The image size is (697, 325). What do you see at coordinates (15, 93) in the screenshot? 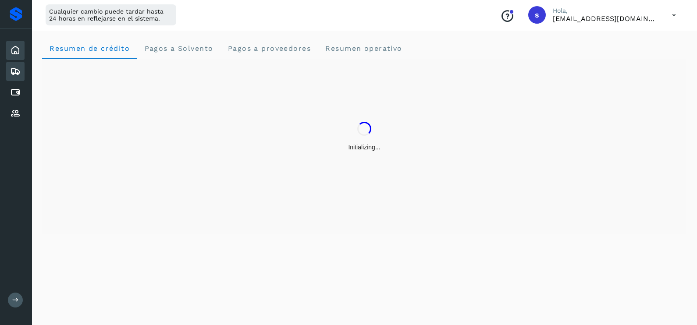
I see `div: Cuentas por pagar` at bounding box center [15, 93].